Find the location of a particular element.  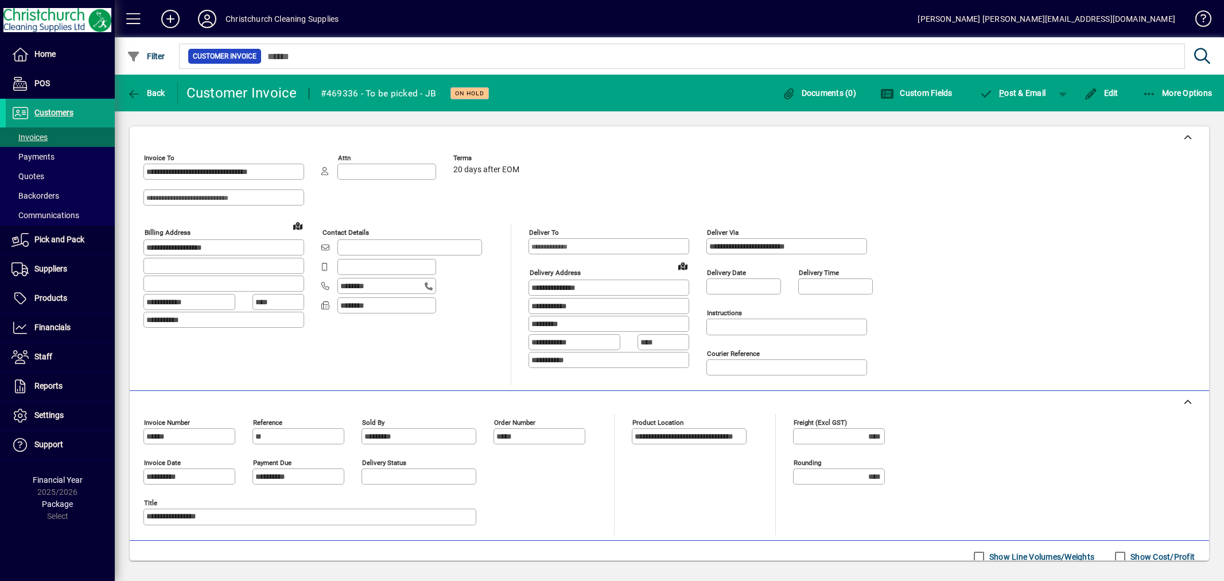

a: Quotes is located at coordinates (60, 176).